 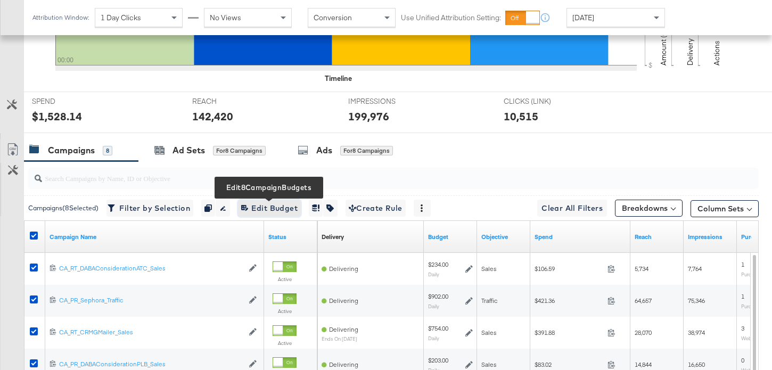 What do you see at coordinates (151, 300) in the screenshot?
I see `div: CA_PR_Sephora_Traffic` at bounding box center [151, 300].